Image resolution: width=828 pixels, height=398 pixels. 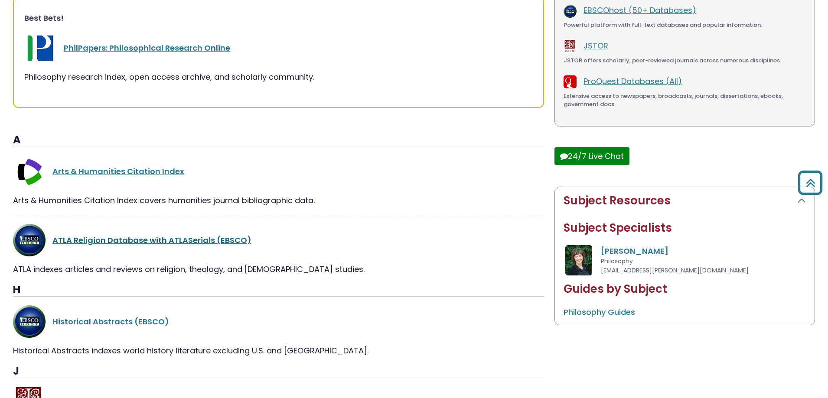 What do you see at coordinates (810, 182) in the screenshot?
I see `a: Back to Top` at bounding box center [810, 182].